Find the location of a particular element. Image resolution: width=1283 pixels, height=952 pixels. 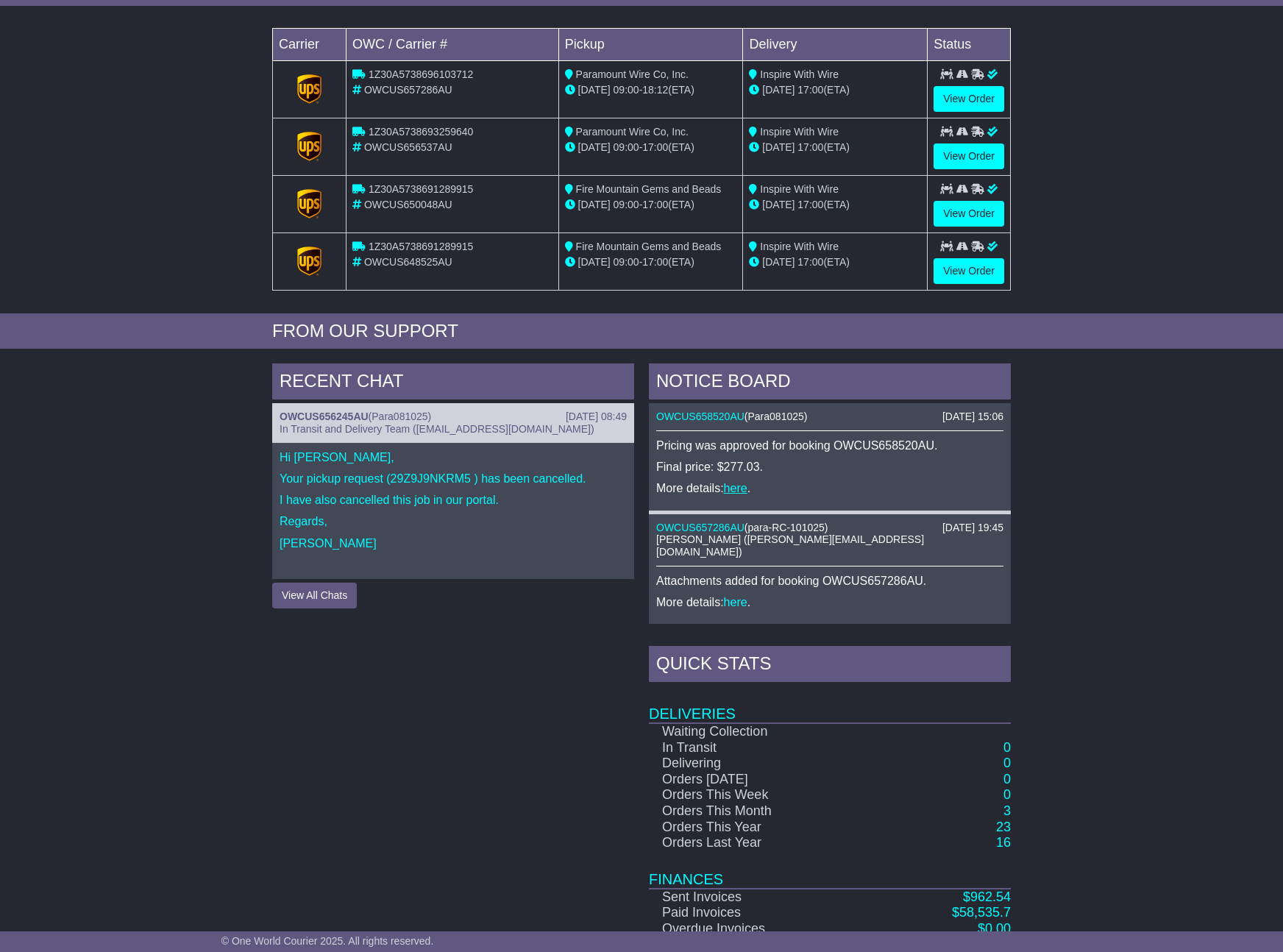

td: OWC / Carrier # is located at coordinates (452, 44).